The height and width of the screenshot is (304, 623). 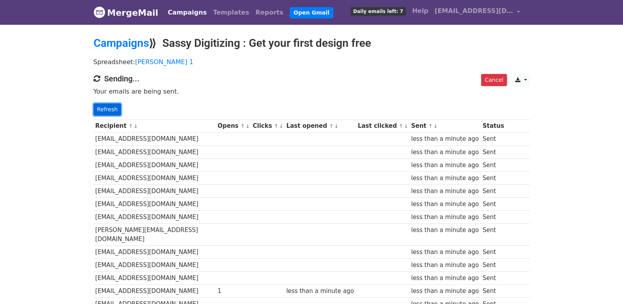 I want to click on th: Last clicked, so click(x=382, y=126).